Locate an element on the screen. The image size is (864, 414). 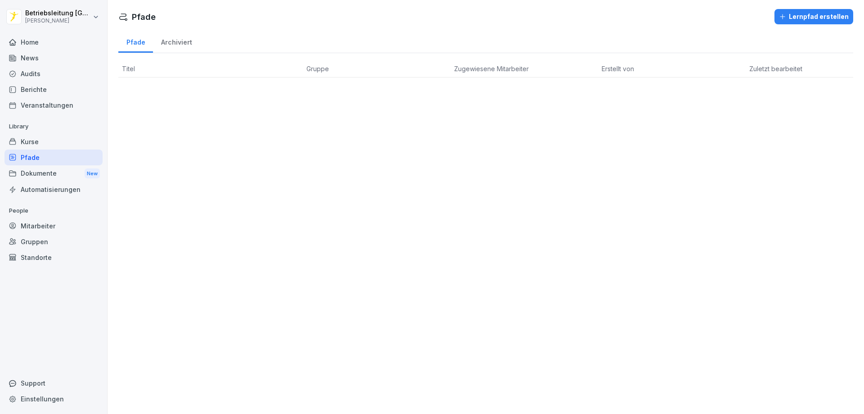
div: Support is located at coordinates (54, 382).